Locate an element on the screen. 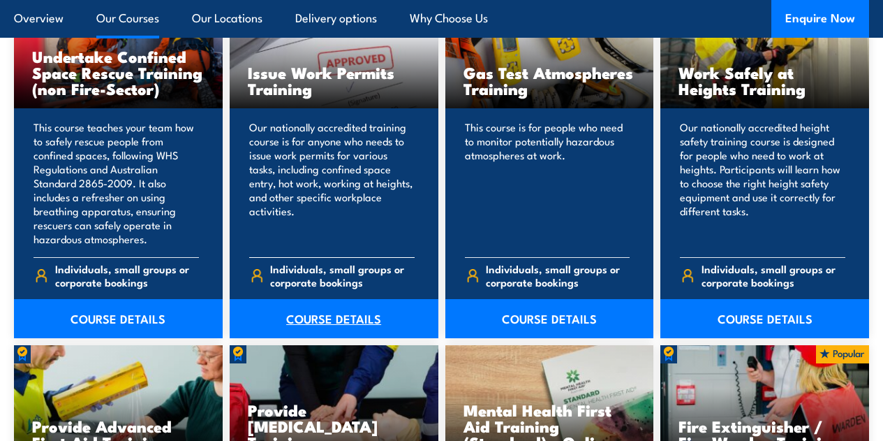 The height and width of the screenshot is (441, 883). p: Our nationally accredited height safety training course is designed for people who need to work a... is located at coordinates (763, 183).